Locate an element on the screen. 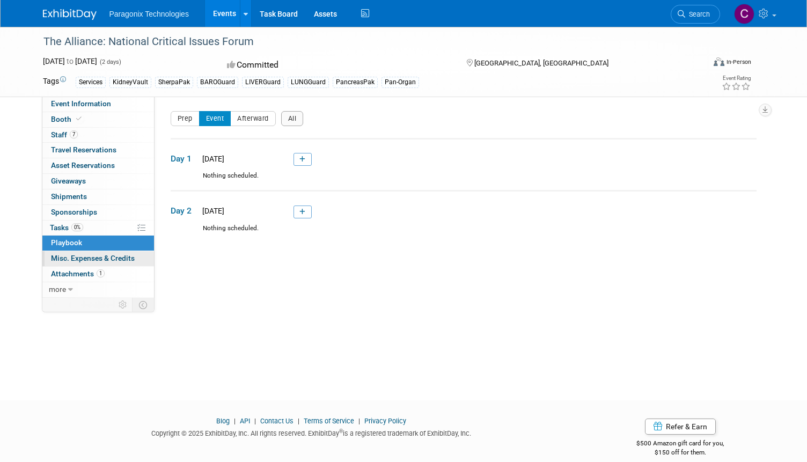 This screenshot has height=462, width=807. span: Sponsorships is located at coordinates (74, 212).